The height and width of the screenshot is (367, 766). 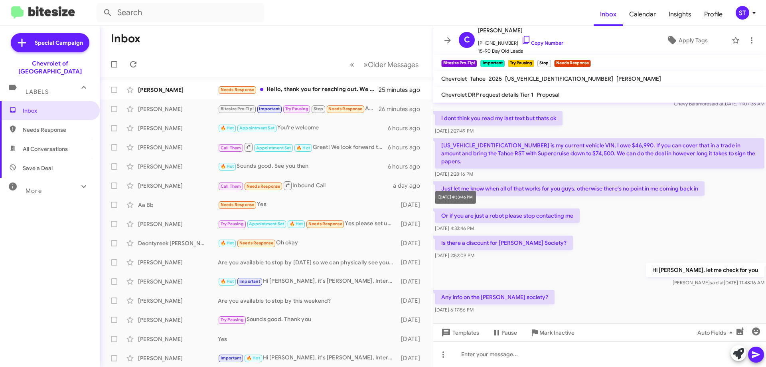 I want to click on span: Save a Deal, so click(x=38, y=168).